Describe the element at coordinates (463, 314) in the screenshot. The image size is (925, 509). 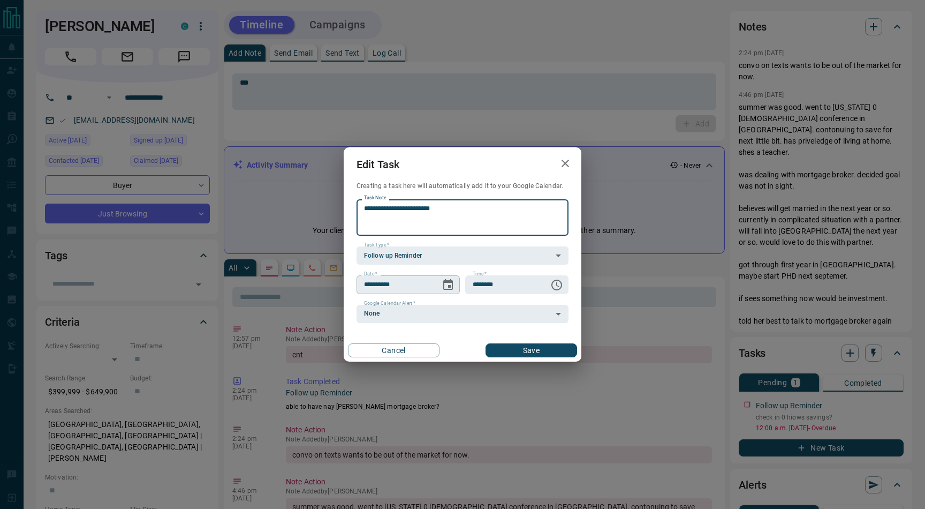
I see `div: None` at that location.